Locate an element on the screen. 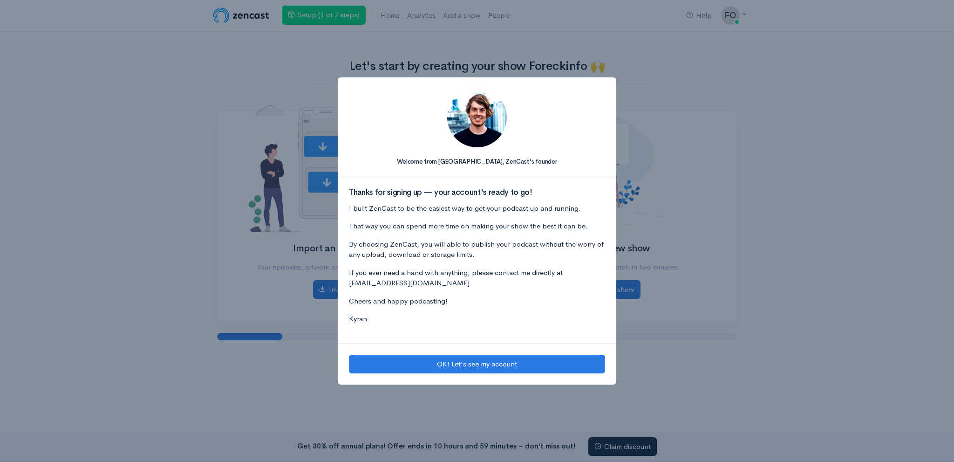 The width and height of the screenshot is (954, 462). h3: Thanks for signing up — your account's ready to go! is located at coordinates (477, 192).